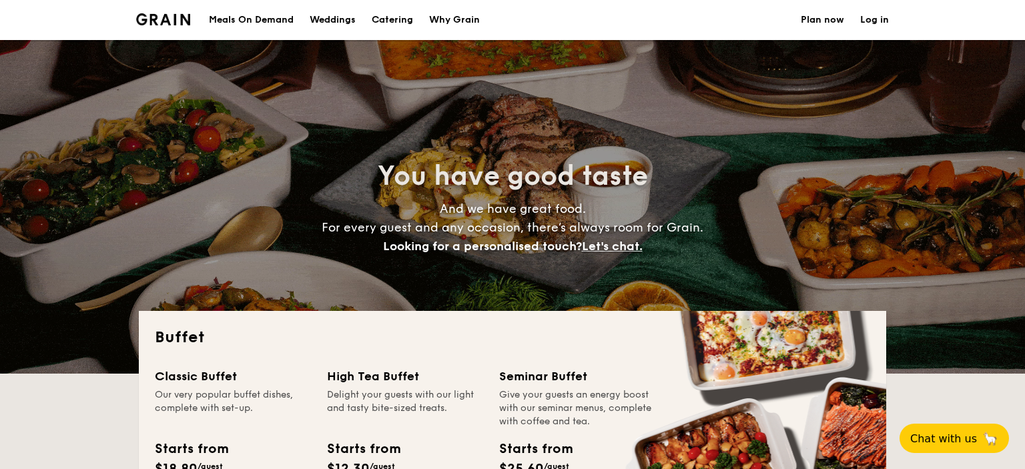 The height and width of the screenshot is (469, 1025). What do you see at coordinates (513, 176) in the screenshot?
I see `span: You have good taste` at bounding box center [513, 176].